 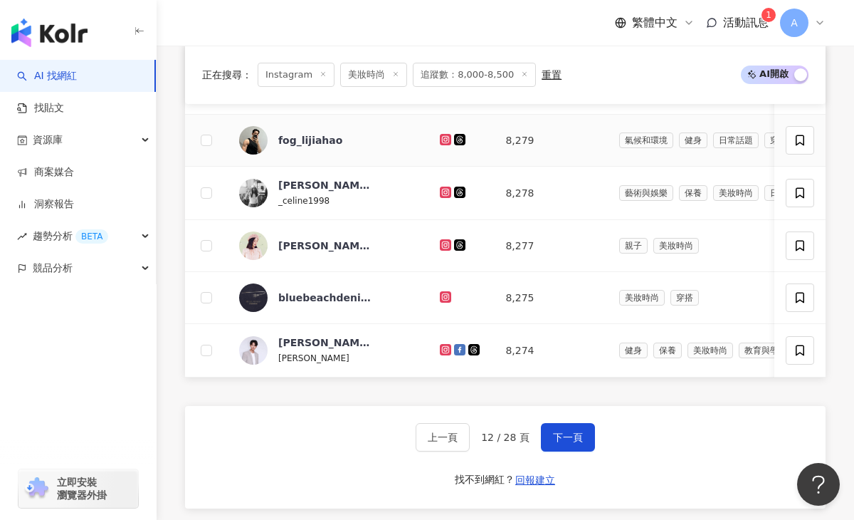 What do you see at coordinates (82, 488) in the screenshot?
I see `span: 立即安裝 瀏覽器外掛` at bounding box center [82, 488].